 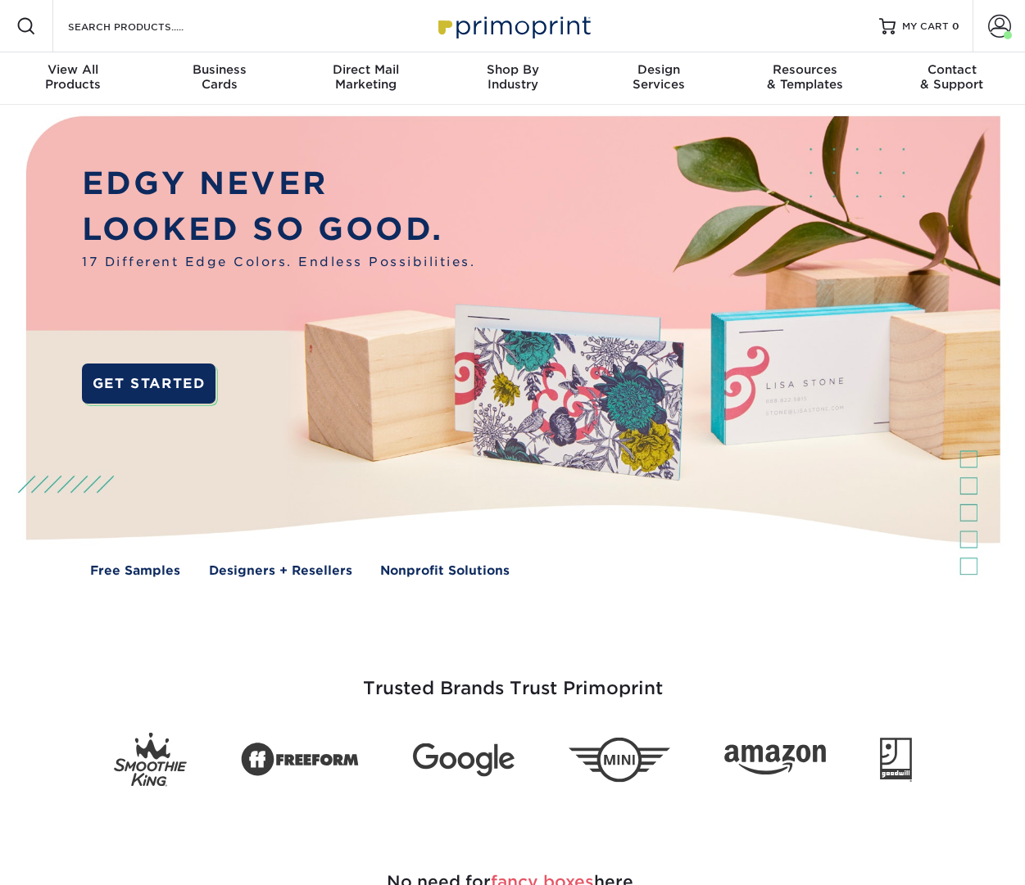 I want to click on span: Shop By, so click(x=512, y=70).